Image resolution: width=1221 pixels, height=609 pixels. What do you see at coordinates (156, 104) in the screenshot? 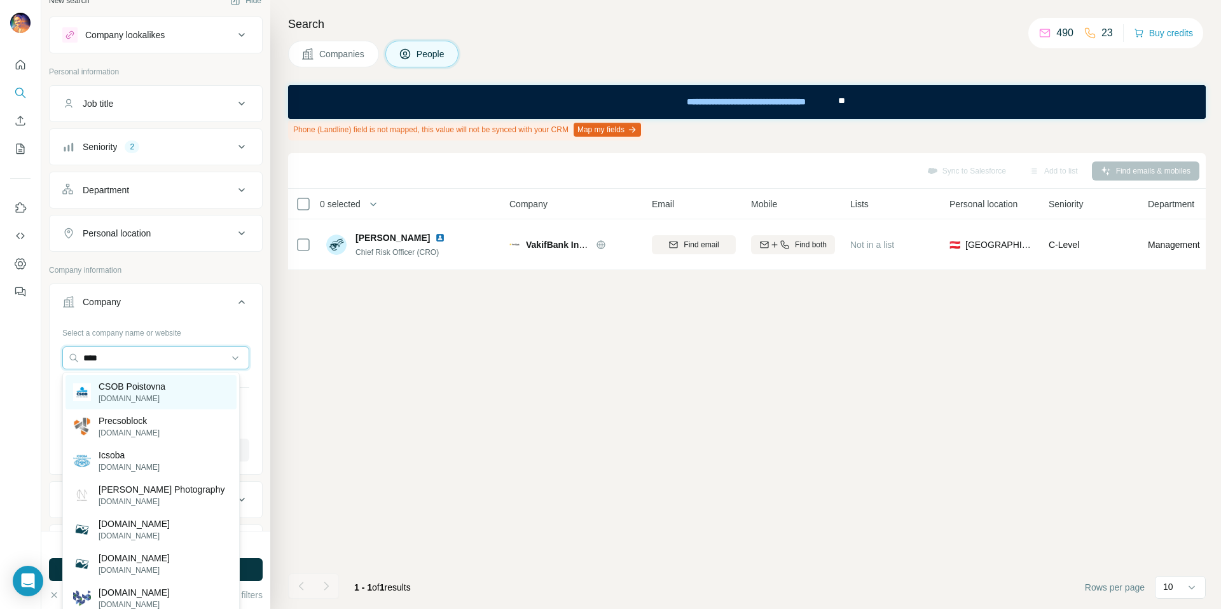
I see `button: Job title` at bounding box center [156, 104].